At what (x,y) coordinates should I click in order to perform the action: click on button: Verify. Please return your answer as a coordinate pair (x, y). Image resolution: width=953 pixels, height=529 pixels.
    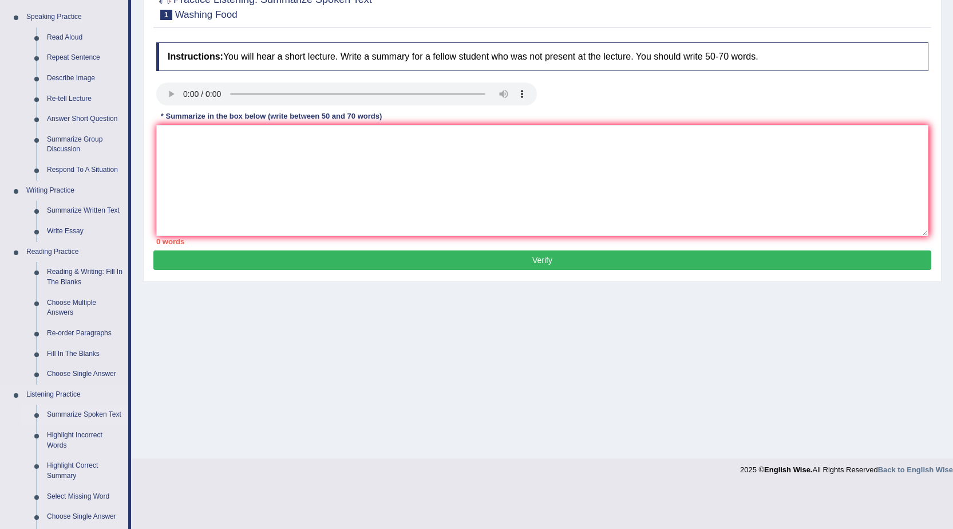
    Looking at the image, I should click on (542, 260).